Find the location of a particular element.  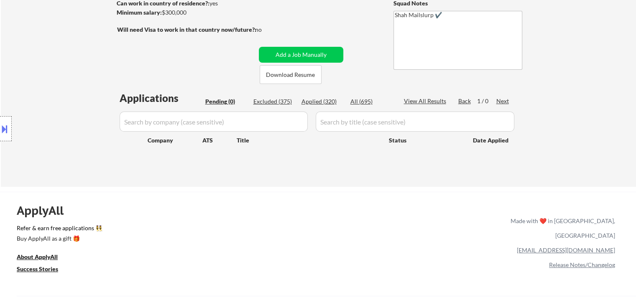

button: Download Resume is located at coordinates (290, 74).